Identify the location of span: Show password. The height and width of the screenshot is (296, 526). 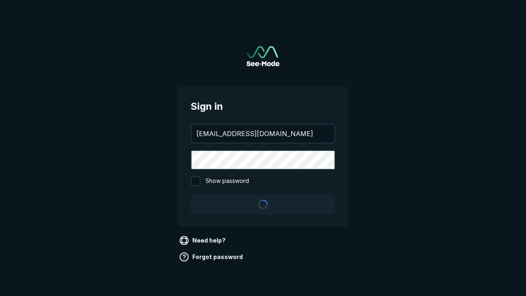
(227, 181).